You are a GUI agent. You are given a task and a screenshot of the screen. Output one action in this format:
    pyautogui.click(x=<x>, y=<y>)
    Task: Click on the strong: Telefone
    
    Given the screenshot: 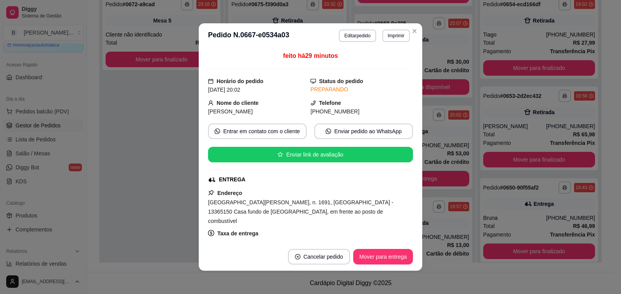 What is the action you would take?
    pyautogui.click(x=330, y=103)
    